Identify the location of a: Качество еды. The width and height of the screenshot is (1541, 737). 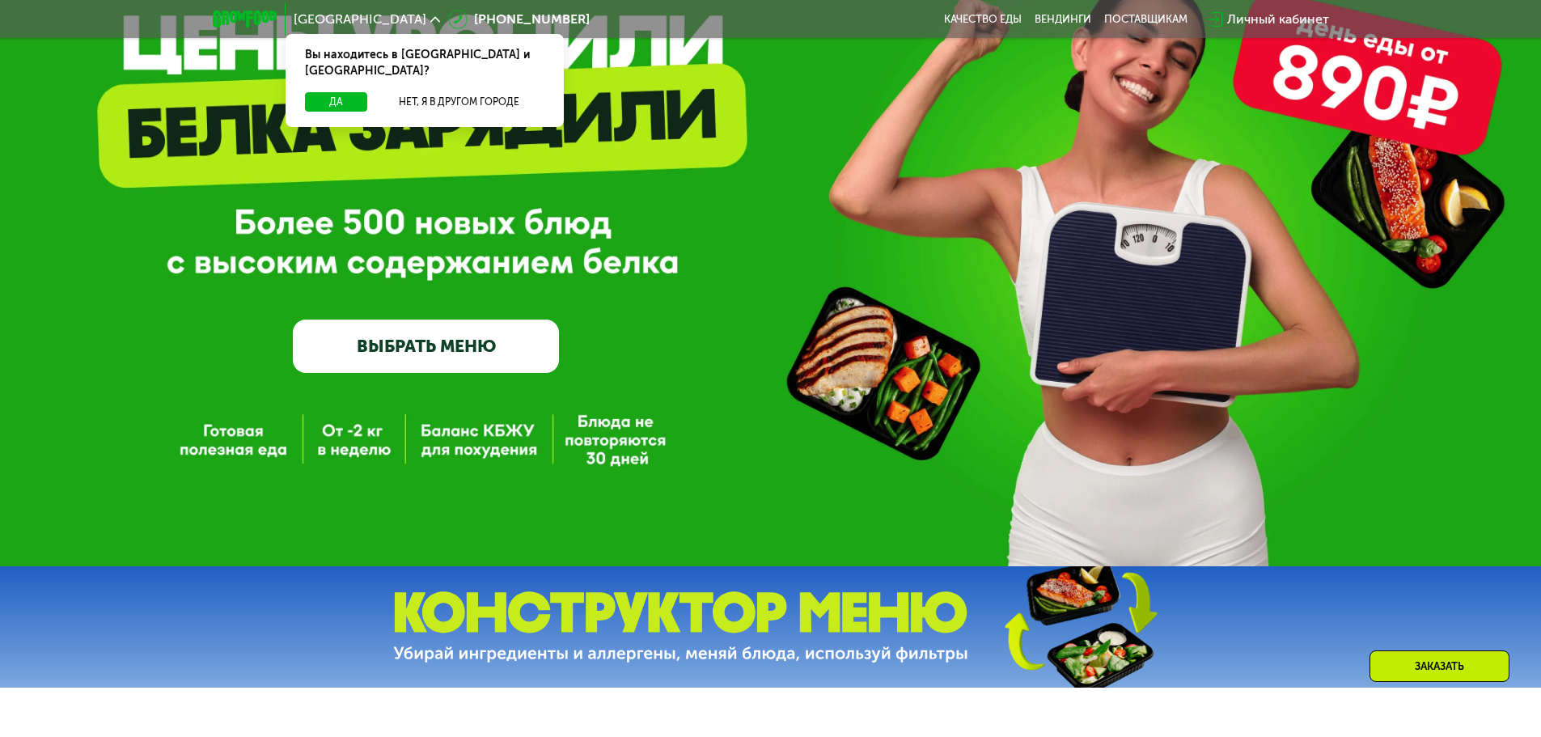
(983, 19).